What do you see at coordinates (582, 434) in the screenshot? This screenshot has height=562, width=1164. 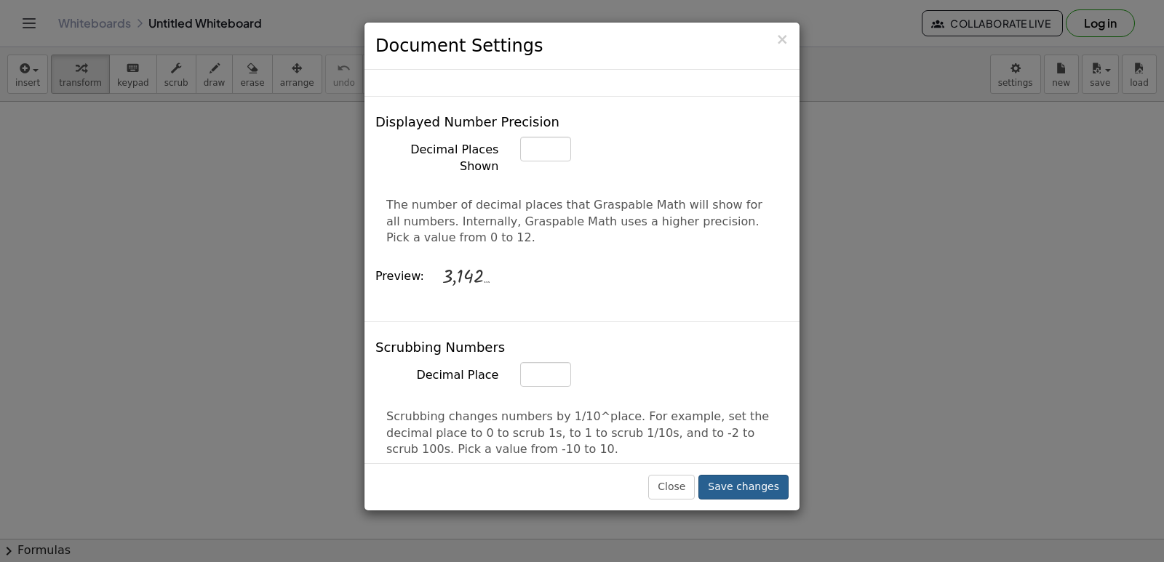 I see `p: Scrubbing changes numbers by 1/10^place. For example, set the decimal place to 0 to scrub 1s, to ...` at bounding box center [582, 434].